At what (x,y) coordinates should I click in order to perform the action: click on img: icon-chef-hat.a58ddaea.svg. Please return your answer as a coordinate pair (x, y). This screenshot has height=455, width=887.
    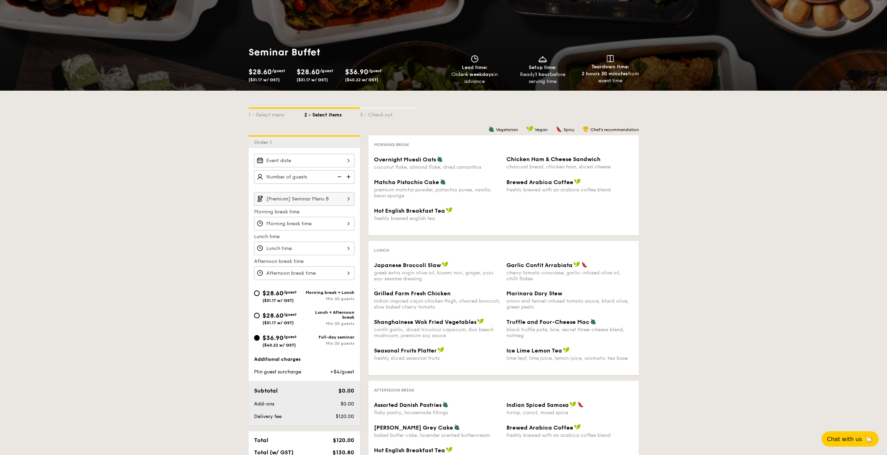
    Looking at the image, I should click on (586, 129).